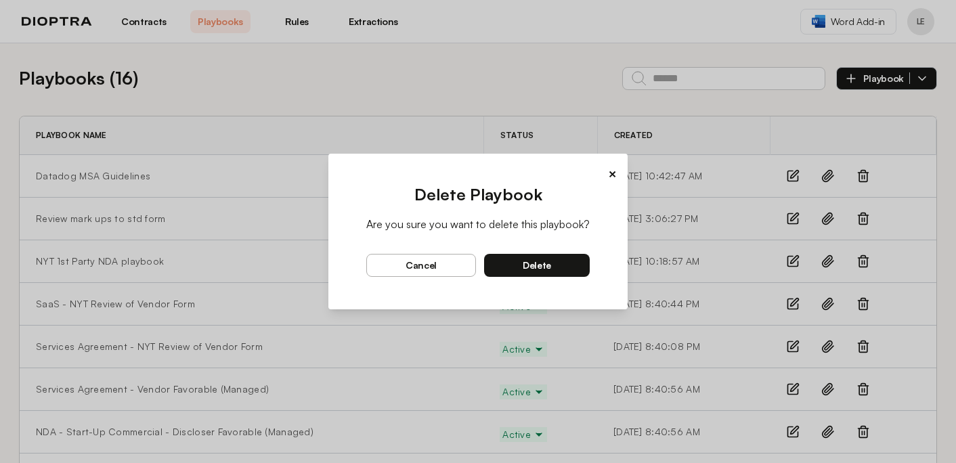  Describe the element at coordinates (537, 265) in the screenshot. I see `button: delete` at that location.